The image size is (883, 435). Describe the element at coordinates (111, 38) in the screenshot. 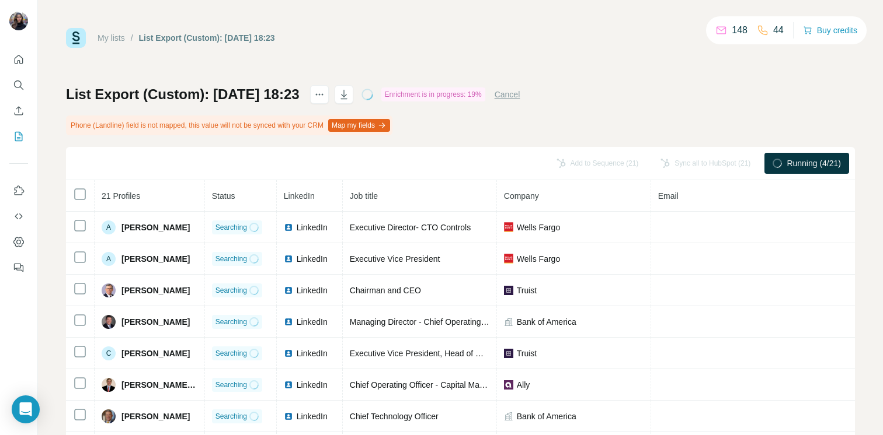

I see `a: My lists` at that location.